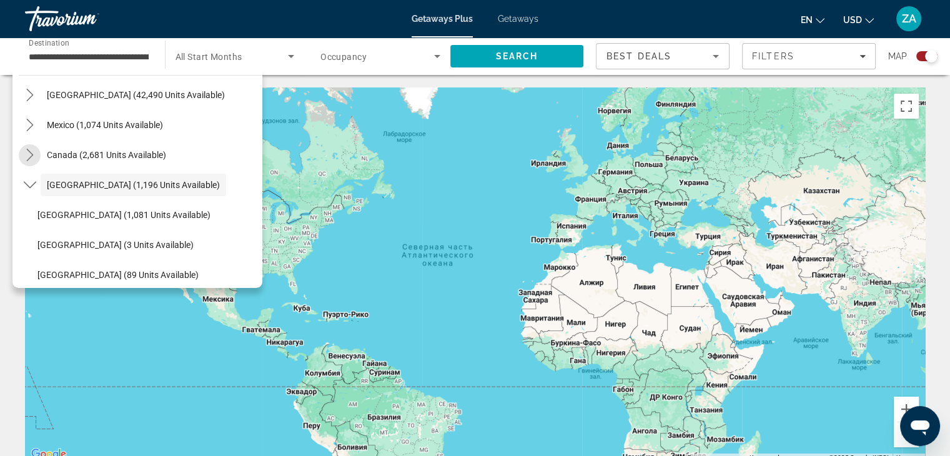 The image size is (950, 456). I want to click on button: Change language, so click(813, 19).